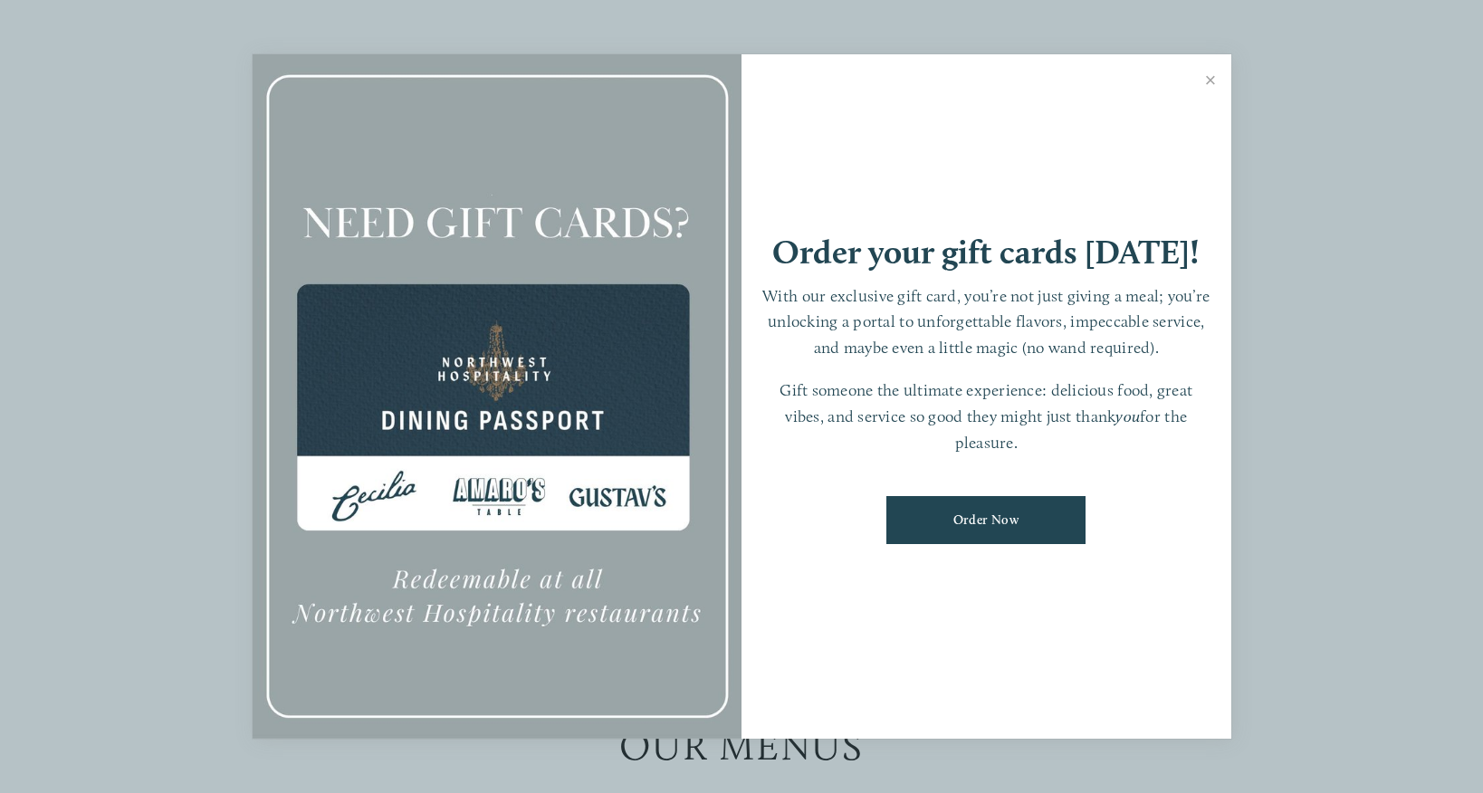 This screenshot has height=793, width=1483. I want to click on a: Order Now, so click(986, 520).